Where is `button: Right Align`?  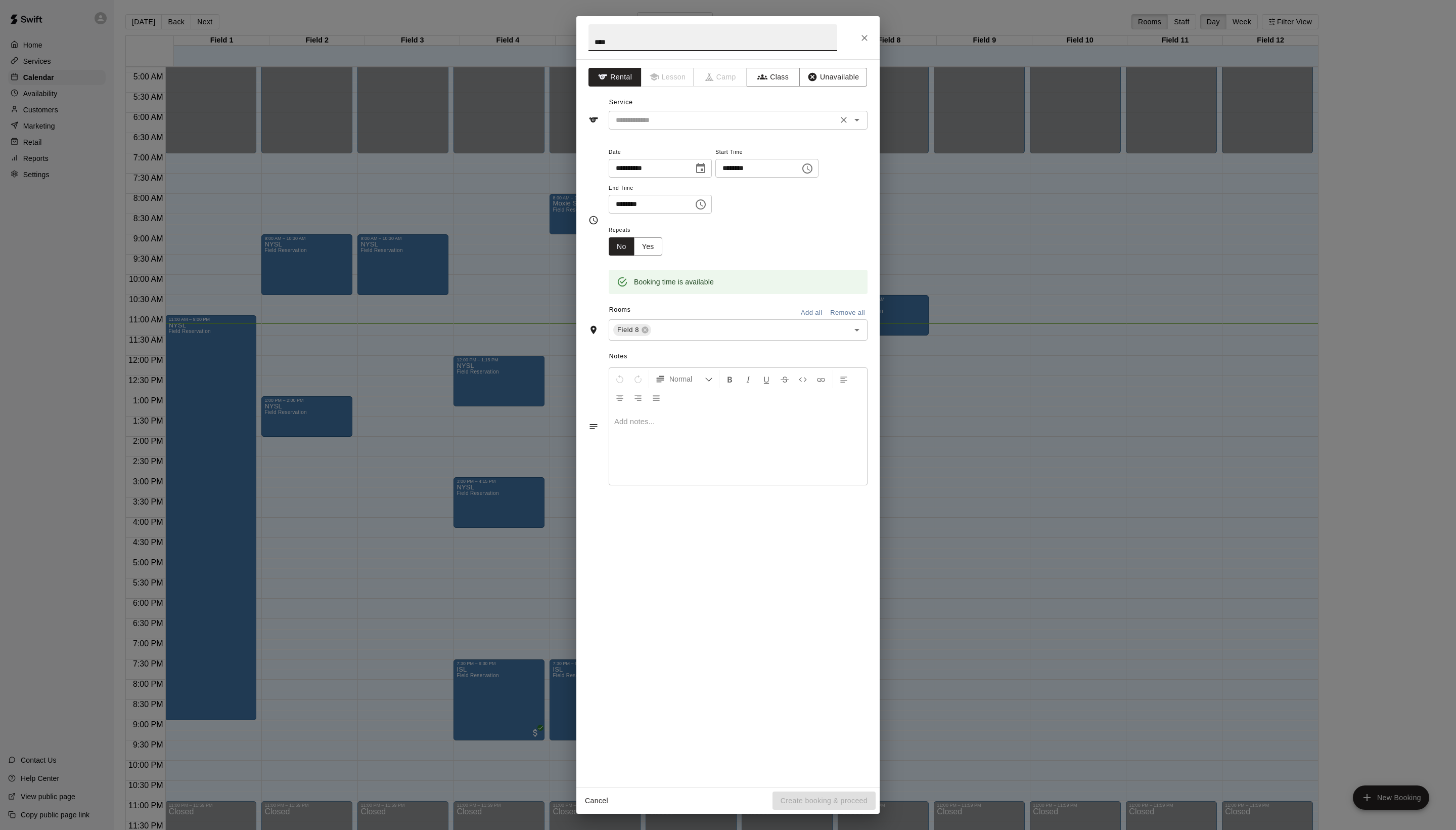
button: Right Align is located at coordinates (639, 397).